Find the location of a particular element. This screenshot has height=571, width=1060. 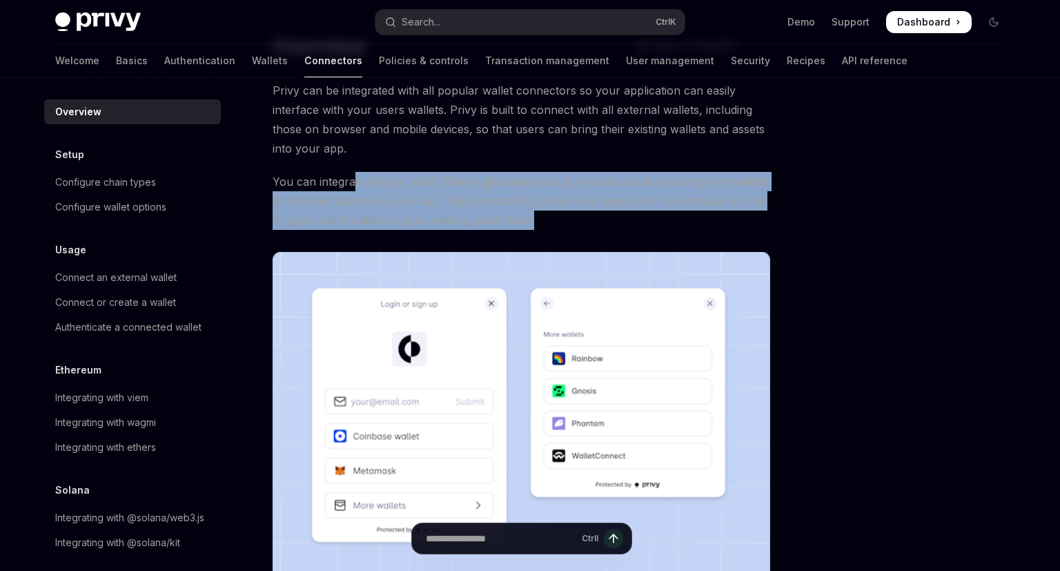

h5: Ethereum is located at coordinates (78, 370).